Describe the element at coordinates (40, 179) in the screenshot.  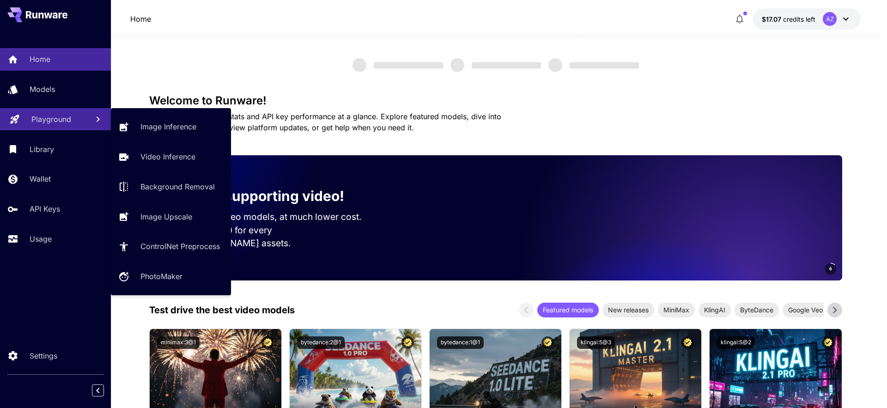
I see `p: Wallet` at that location.